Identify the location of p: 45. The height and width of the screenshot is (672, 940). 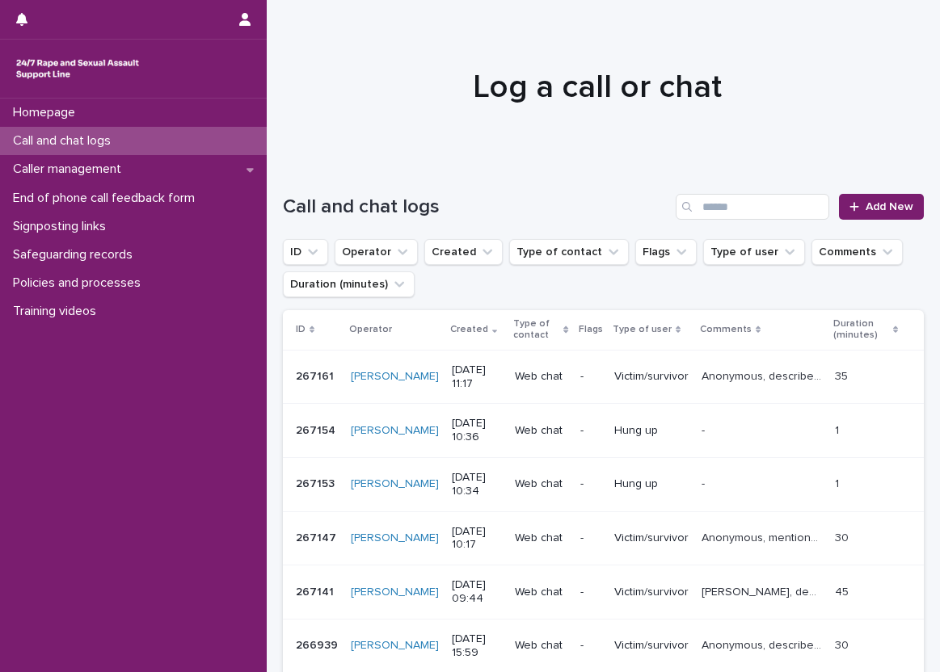
(843, 591).